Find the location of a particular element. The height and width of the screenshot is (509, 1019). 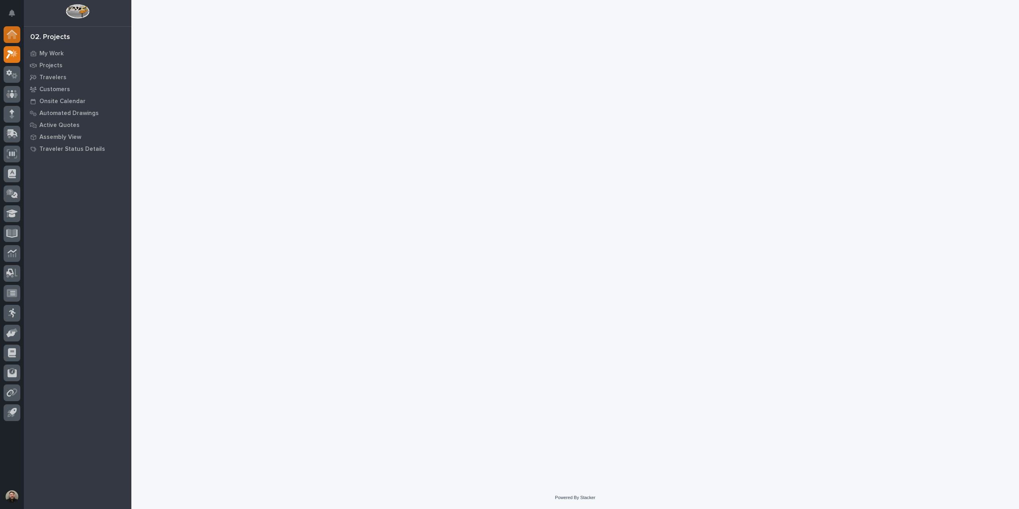

a: My Work is located at coordinates (78, 53).